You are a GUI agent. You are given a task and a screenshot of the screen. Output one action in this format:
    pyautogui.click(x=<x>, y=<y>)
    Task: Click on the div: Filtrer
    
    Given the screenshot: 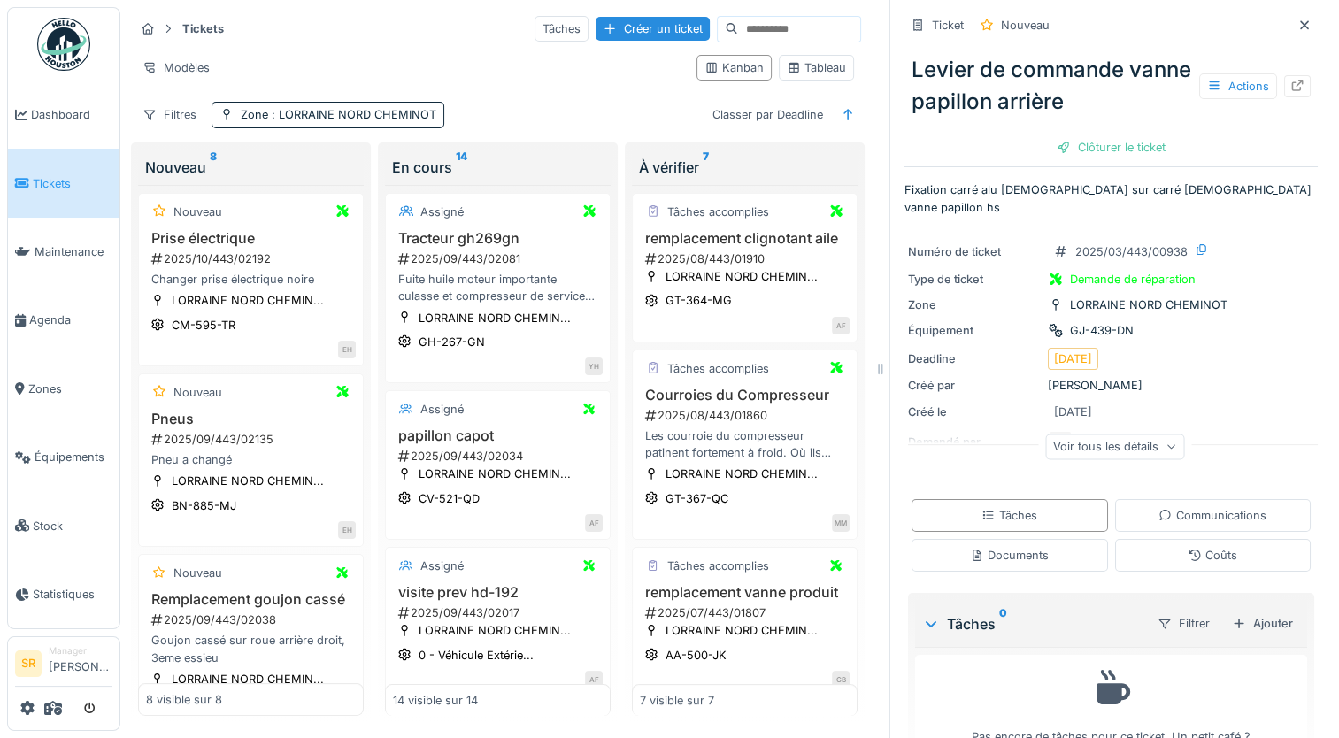 What is the action you would take?
    pyautogui.click(x=1183, y=623)
    